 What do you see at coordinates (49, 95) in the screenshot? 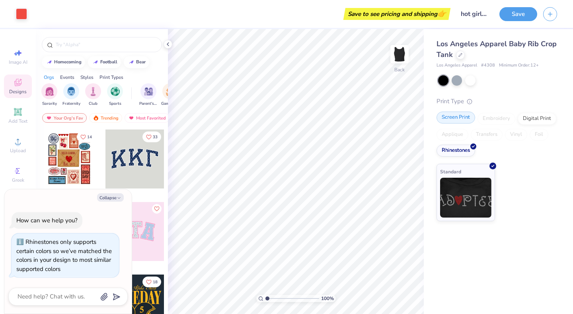
I see `div: filter for Sorority` at bounding box center [49, 95].